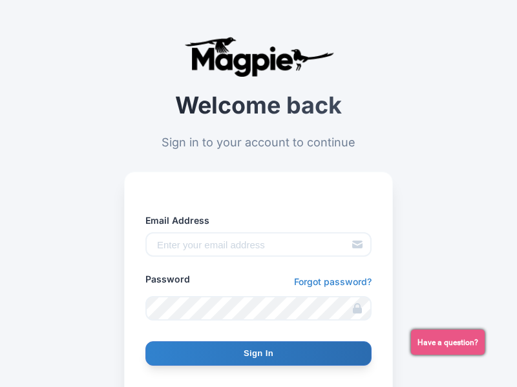  What do you see at coordinates (258, 245) in the screenshot?
I see `input: Enter your email address` at bounding box center [258, 245].